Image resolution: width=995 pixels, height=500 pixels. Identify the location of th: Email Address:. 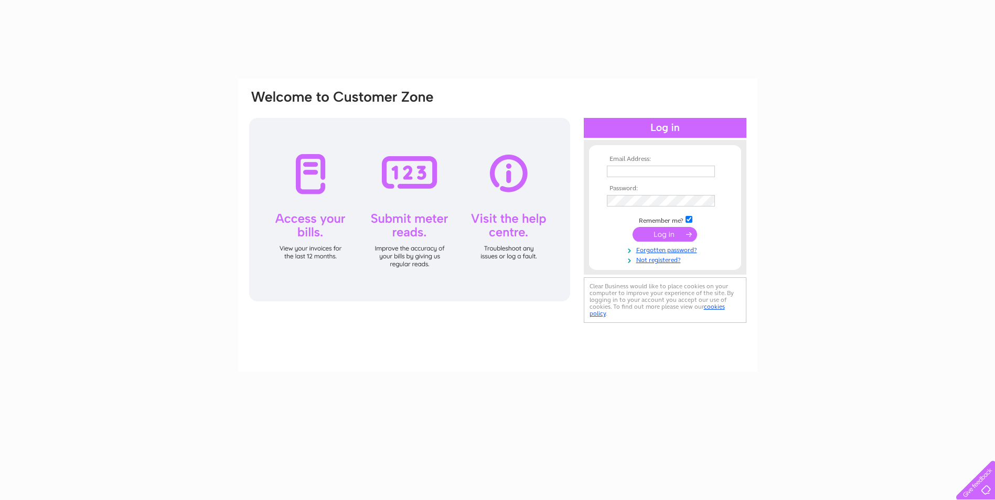
(665, 159).